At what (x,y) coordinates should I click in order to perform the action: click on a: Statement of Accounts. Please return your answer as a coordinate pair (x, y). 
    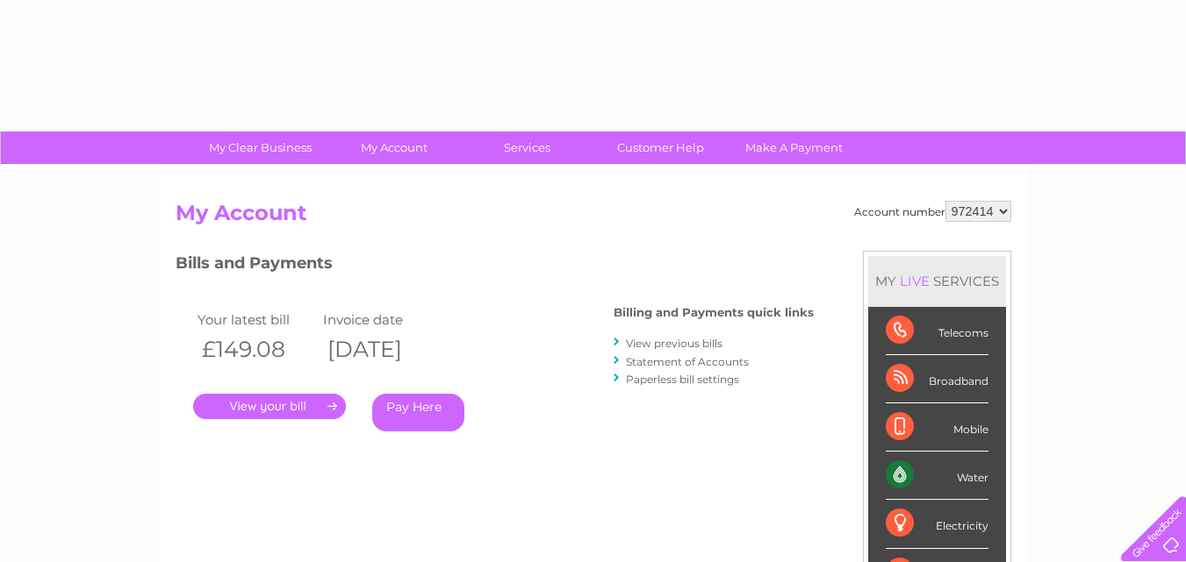
    Looking at the image, I should click on (687, 362).